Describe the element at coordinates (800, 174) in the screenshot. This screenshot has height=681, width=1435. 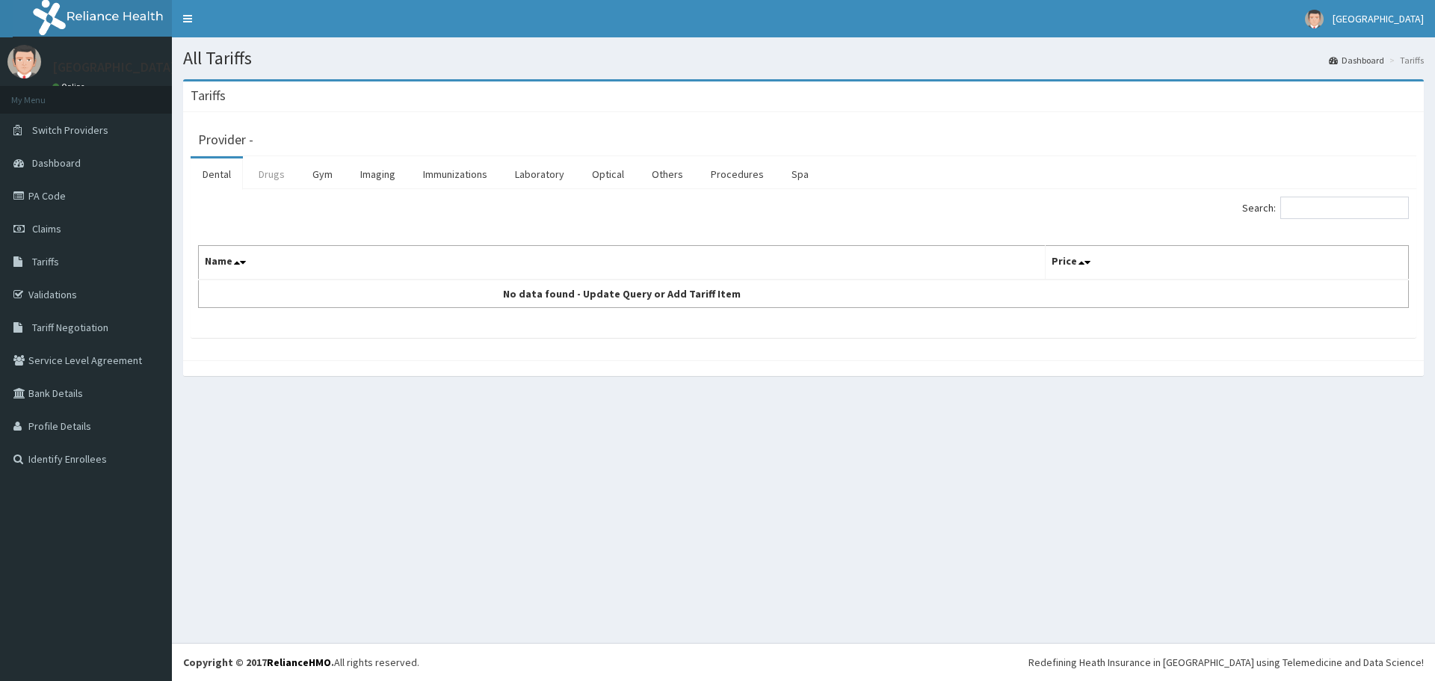
I see `a: Spa` at that location.